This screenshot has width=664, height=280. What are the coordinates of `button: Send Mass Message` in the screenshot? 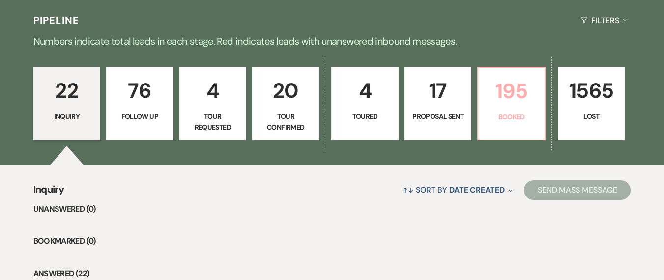 It's located at (577, 190).